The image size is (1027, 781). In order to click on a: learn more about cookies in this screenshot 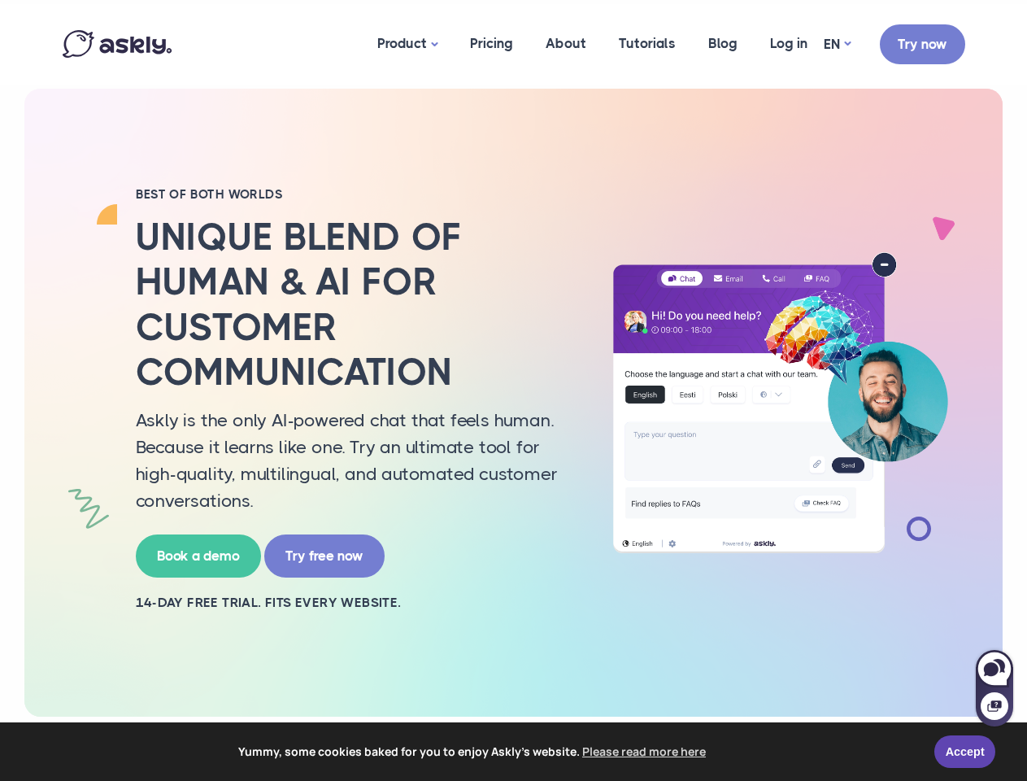, I will do `click(644, 752)`.